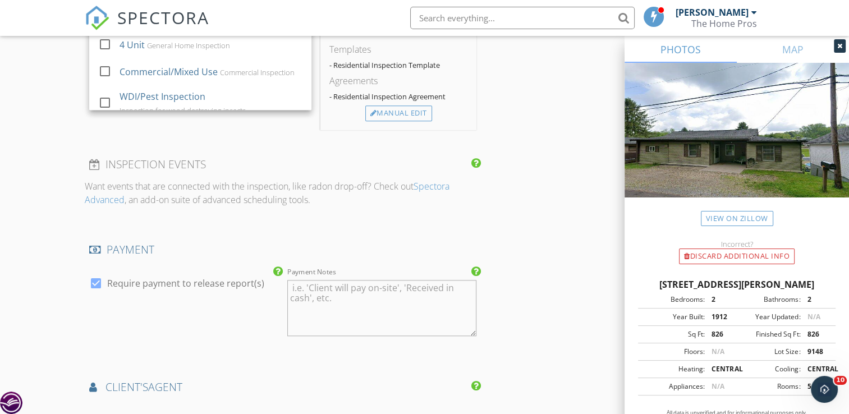 The image size is (849, 414). Describe the element at coordinates (737, 218) in the screenshot. I see `a: View on Zillow` at that location.